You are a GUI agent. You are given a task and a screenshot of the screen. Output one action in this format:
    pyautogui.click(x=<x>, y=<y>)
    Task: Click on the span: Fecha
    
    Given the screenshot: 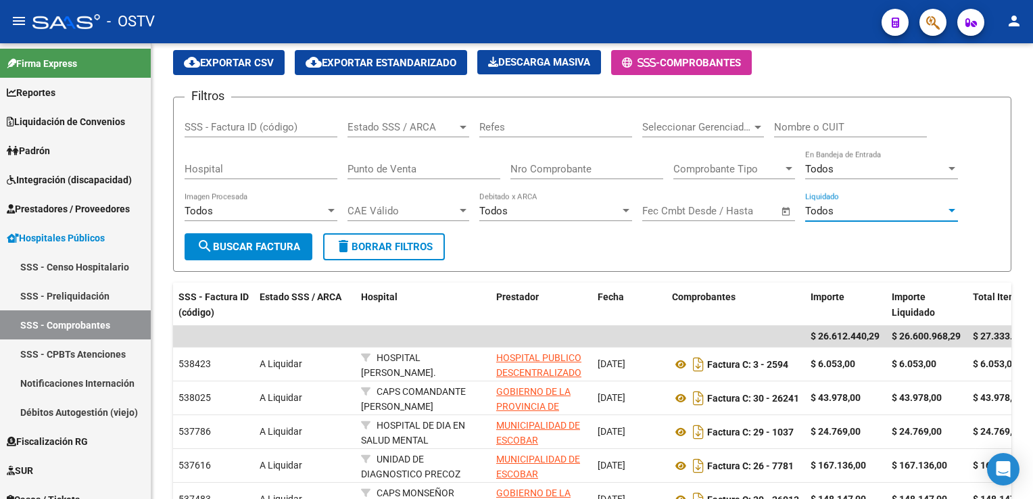 What is the action you would take?
    pyautogui.click(x=610, y=297)
    